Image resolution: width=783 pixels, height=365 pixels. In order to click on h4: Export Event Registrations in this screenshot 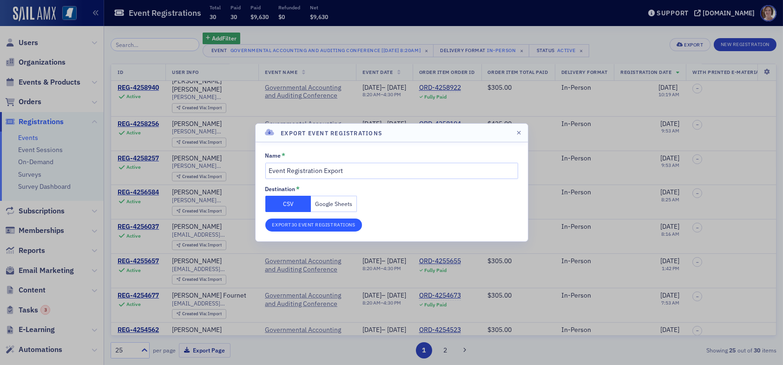, I will do `click(331, 133)`.